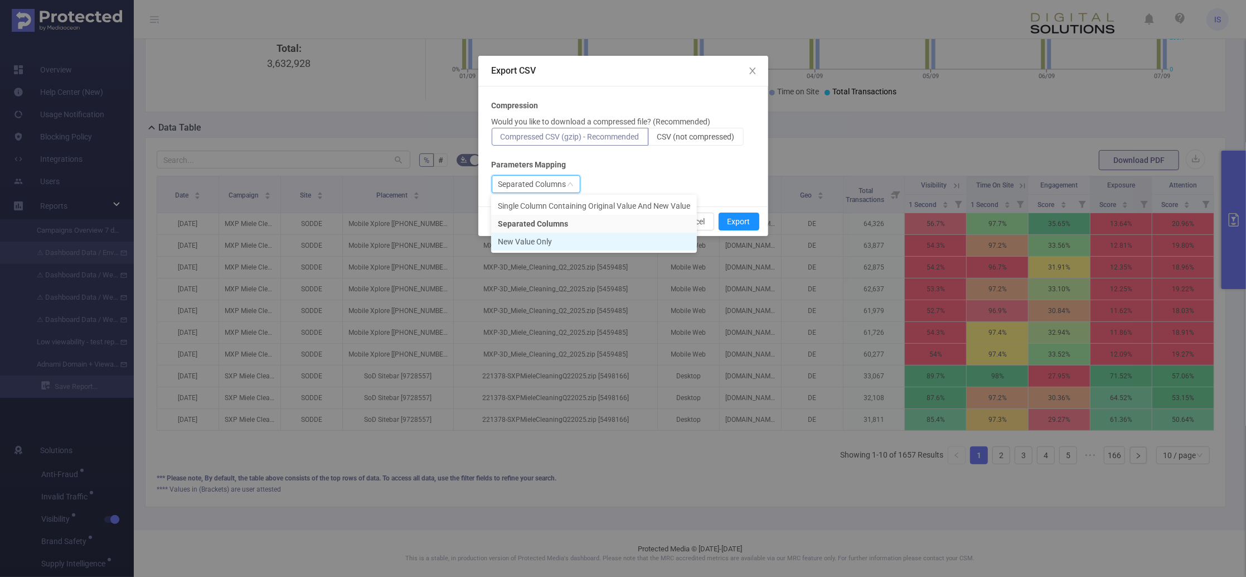  I want to click on button: Close, so click(753, 71).